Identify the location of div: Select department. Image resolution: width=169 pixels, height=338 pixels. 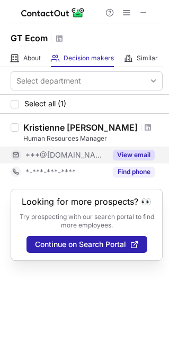
(49, 81).